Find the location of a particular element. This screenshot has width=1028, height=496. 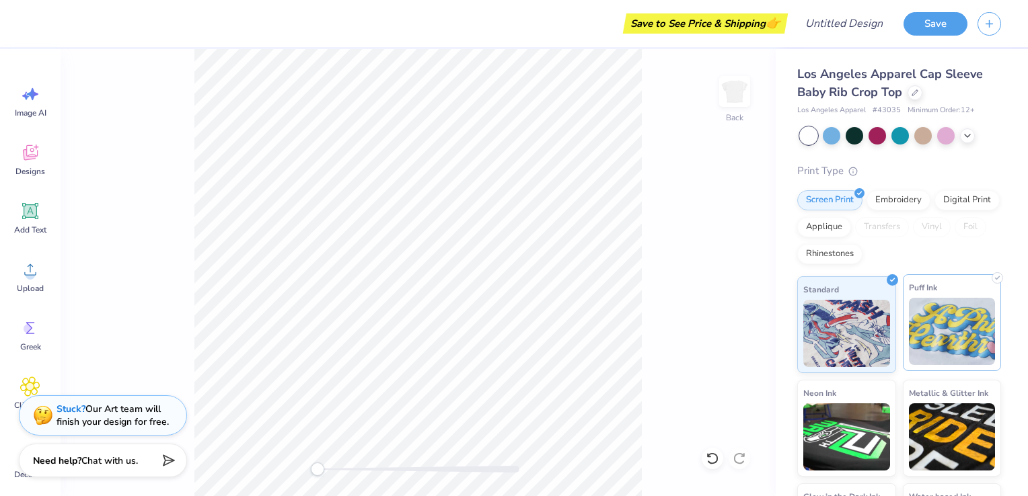

img: Puff Ink is located at coordinates (952, 332).